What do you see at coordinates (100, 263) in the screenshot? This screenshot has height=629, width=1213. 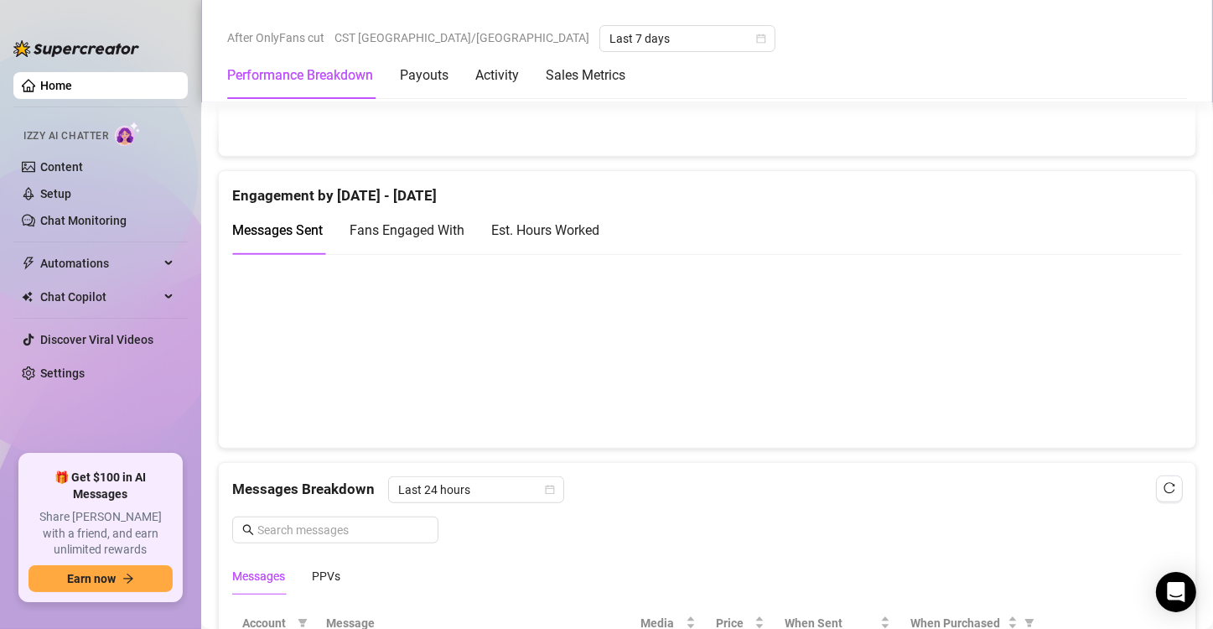 I see `span: Automations` at bounding box center [100, 263].